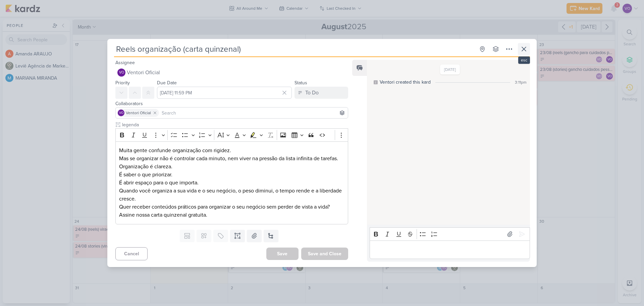  I want to click on button: To Do, so click(321, 93).